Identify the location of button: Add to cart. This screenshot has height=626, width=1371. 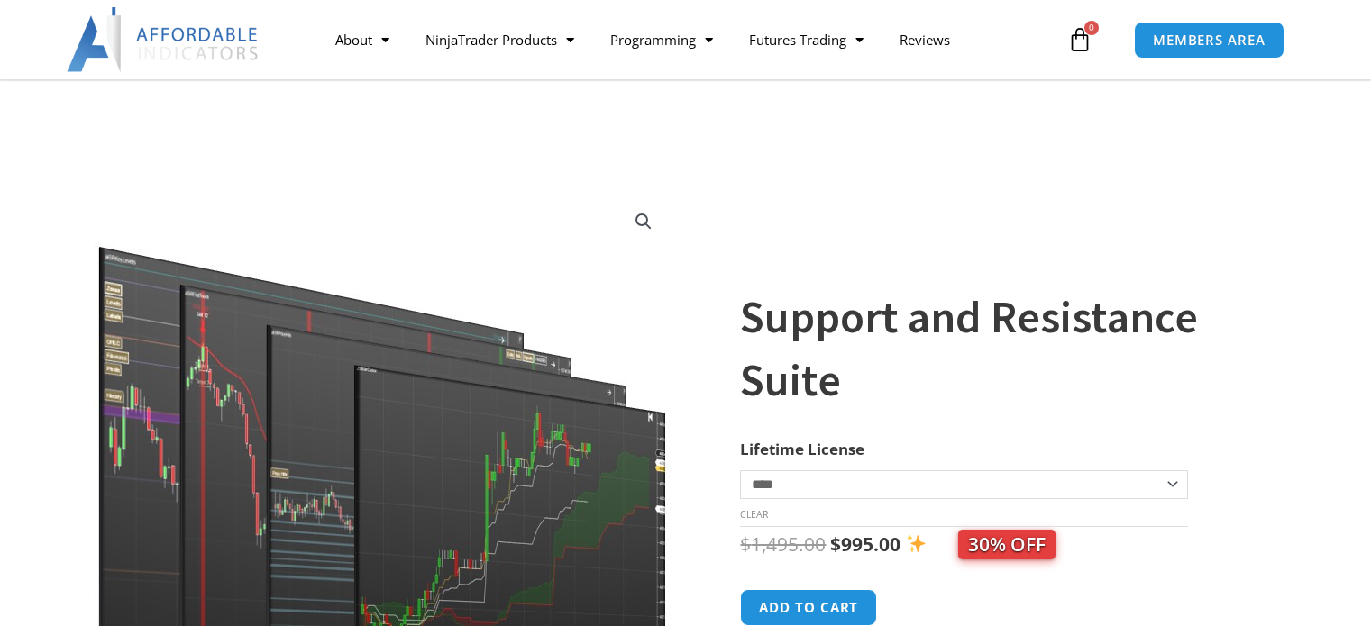
(808, 607).